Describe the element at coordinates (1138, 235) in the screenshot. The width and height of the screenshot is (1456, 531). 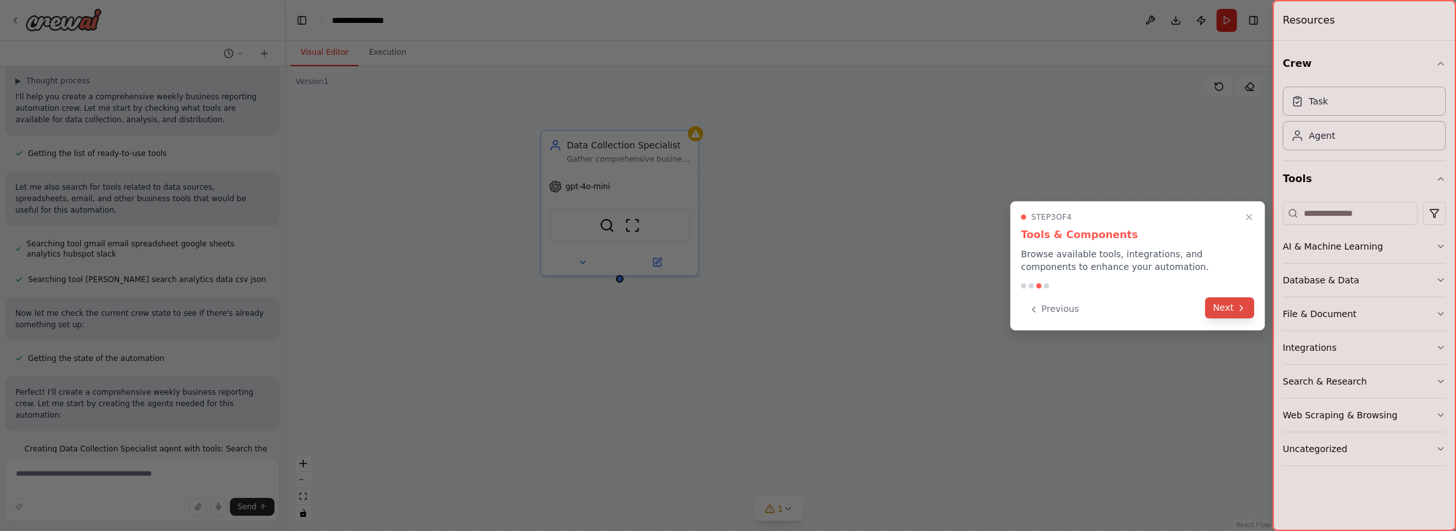
I see `h3: Tools & Components` at that location.